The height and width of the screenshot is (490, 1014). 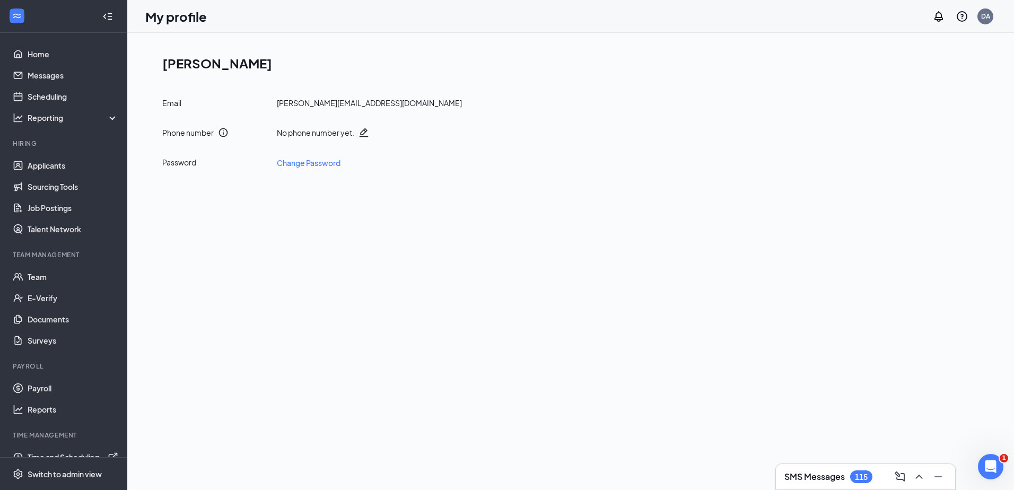 What do you see at coordinates (73, 75) in the screenshot?
I see `a: Messages` at bounding box center [73, 75].